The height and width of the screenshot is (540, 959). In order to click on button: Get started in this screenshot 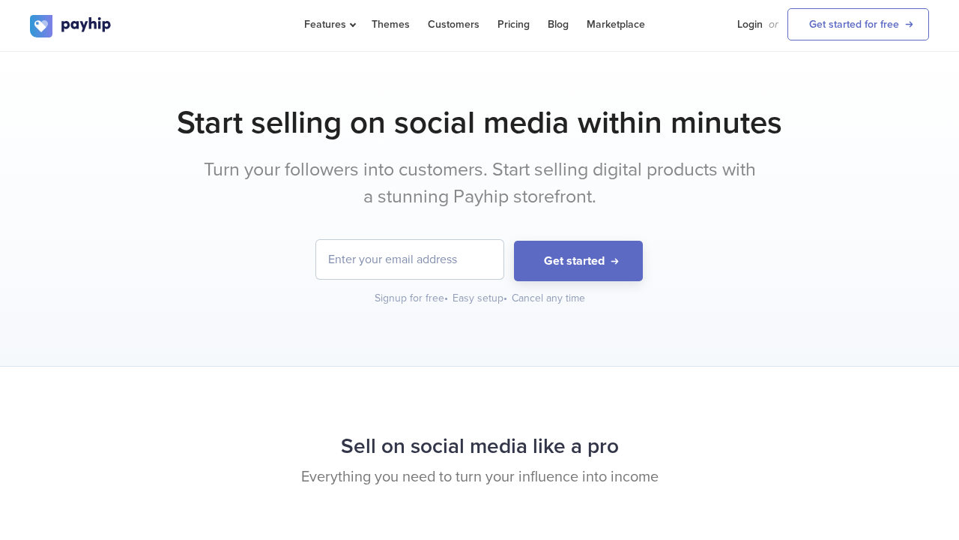, I will do `click(579, 261)`.